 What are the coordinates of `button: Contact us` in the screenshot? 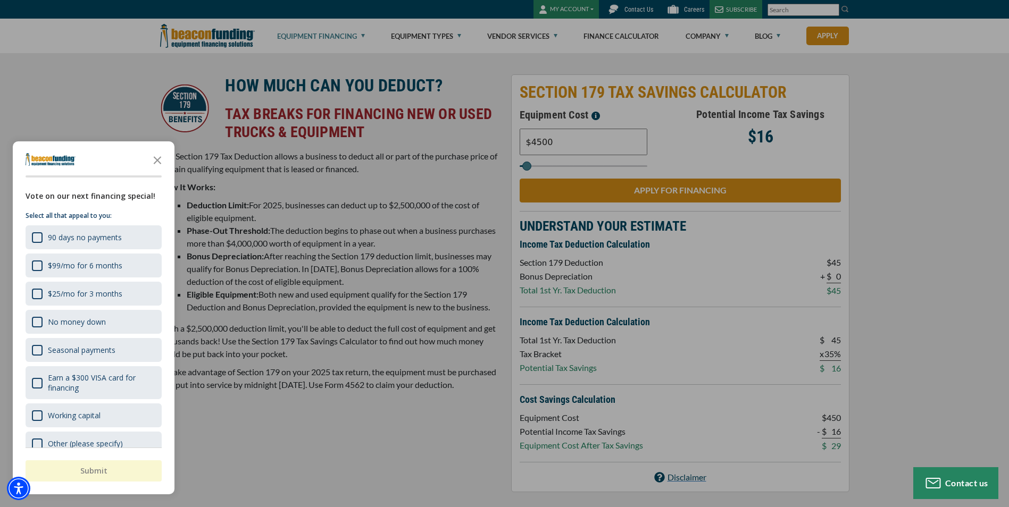 It's located at (956, 483).